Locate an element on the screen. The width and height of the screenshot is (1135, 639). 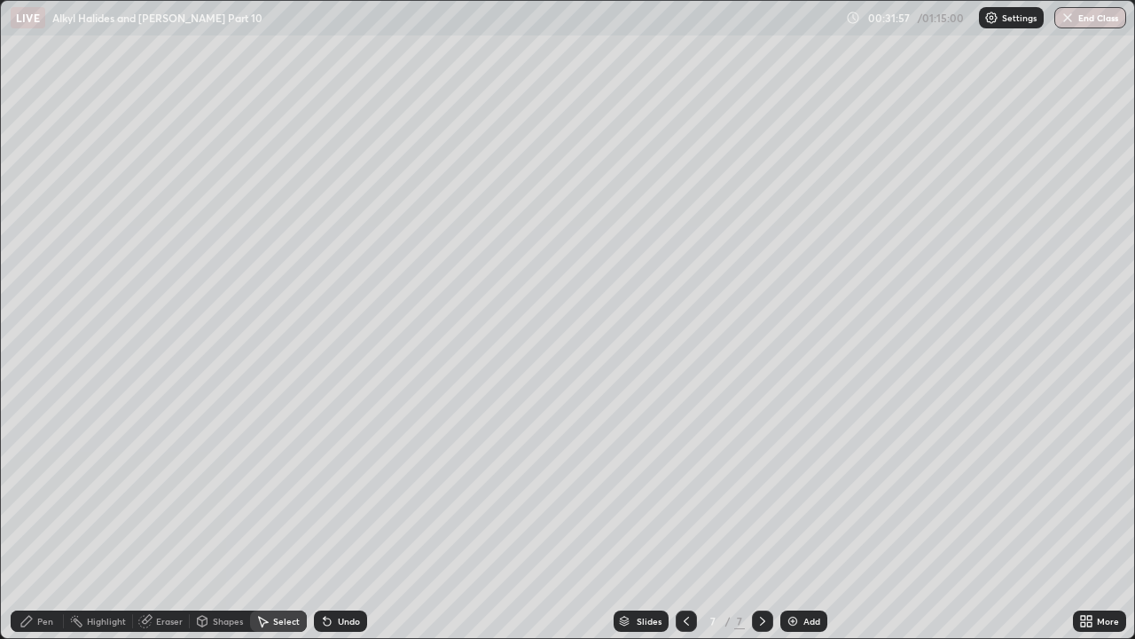
div: Pen is located at coordinates (45, 621).